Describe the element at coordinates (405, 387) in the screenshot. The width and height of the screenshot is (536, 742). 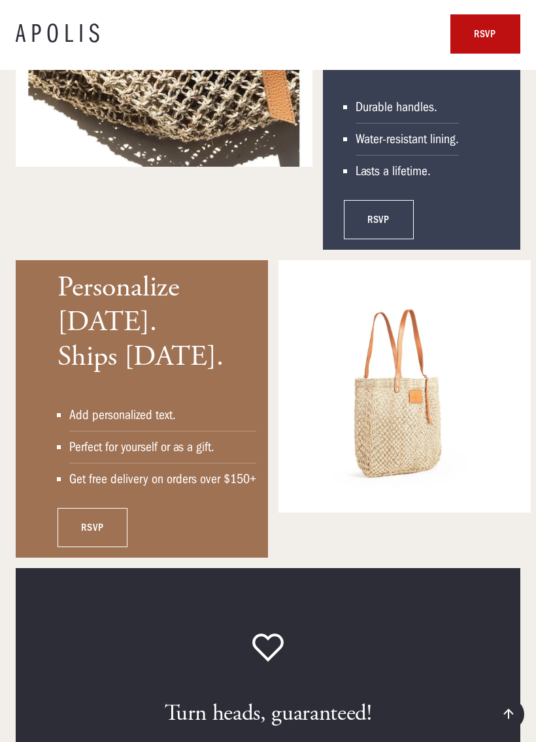
I see `img: A customized market bag sitting on top of a table` at that location.